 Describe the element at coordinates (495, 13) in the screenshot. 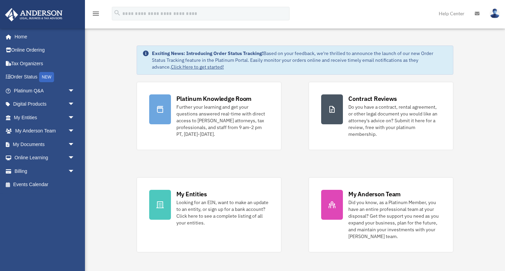

I see `img: User Pic` at that location.